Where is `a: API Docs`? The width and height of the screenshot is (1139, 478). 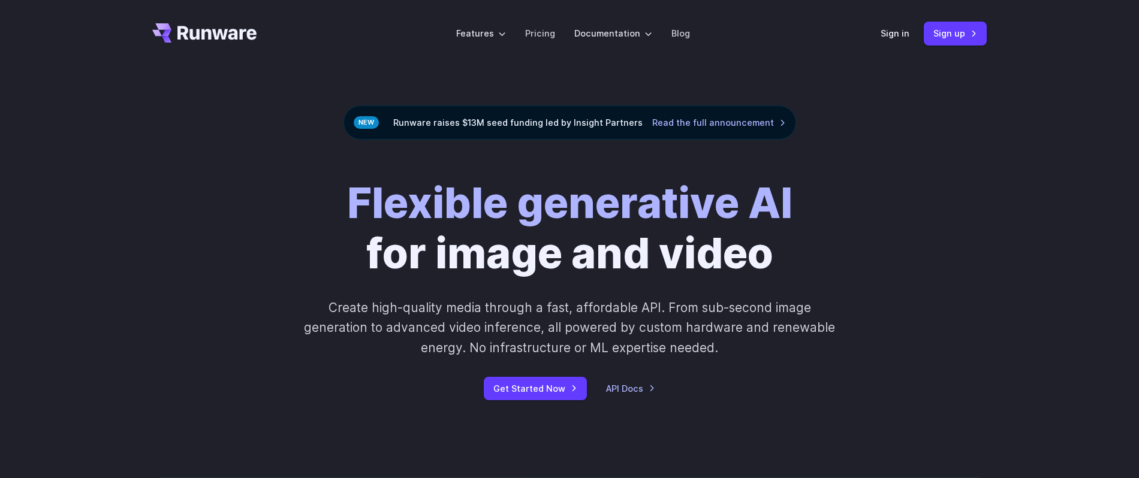
a: API Docs is located at coordinates (631, 389).